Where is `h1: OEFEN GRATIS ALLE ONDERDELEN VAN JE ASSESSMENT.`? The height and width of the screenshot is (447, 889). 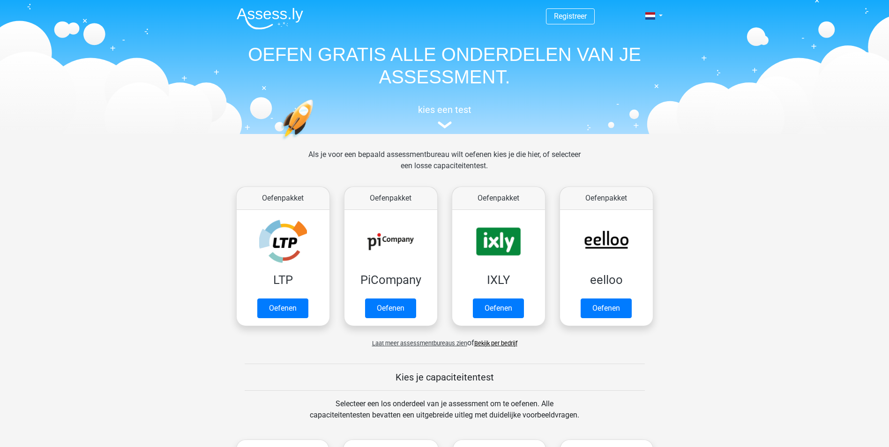
h1: OEFEN GRATIS ALLE ONDERDELEN VAN JE ASSESSMENT. is located at coordinates (444, 66).